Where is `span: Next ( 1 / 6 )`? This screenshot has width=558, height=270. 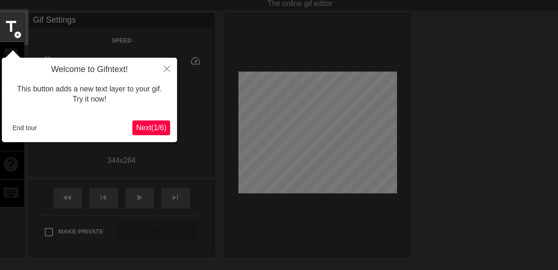 span: Next ( 1 / 6 ) is located at coordinates (151, 127).